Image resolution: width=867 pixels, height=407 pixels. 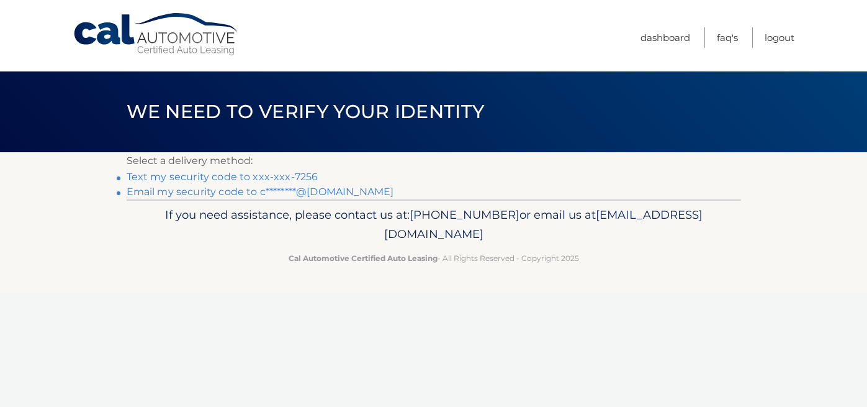 I want to click on a: Logout, so click(x=780, y=37).